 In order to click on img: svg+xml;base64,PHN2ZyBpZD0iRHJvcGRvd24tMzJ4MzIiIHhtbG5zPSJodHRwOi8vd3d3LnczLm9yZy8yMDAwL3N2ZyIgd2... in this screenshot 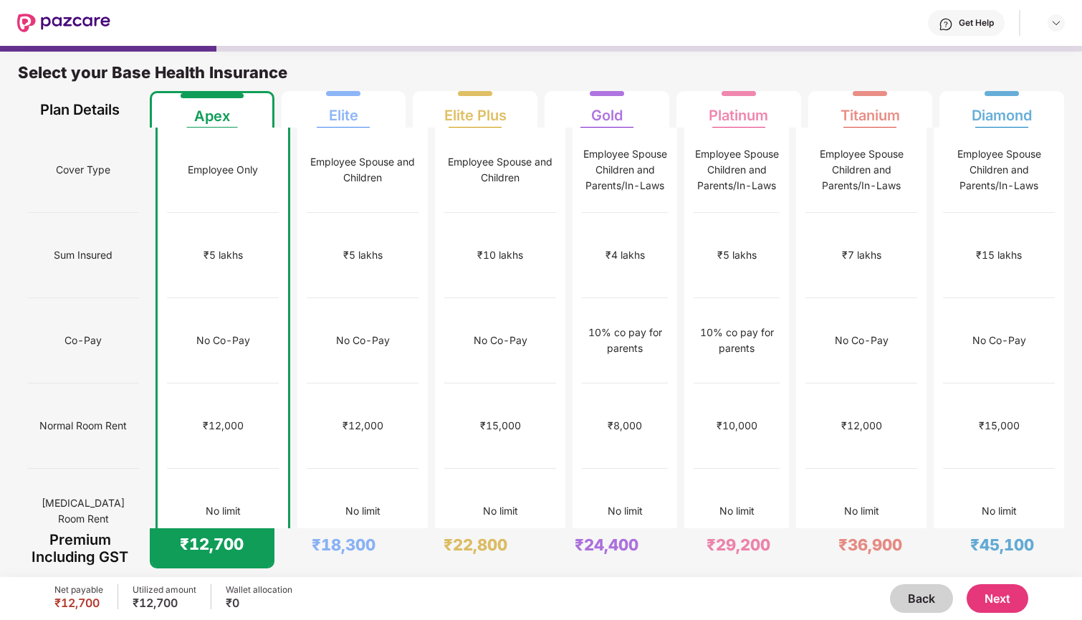, I will do `click(1056, 23)`.